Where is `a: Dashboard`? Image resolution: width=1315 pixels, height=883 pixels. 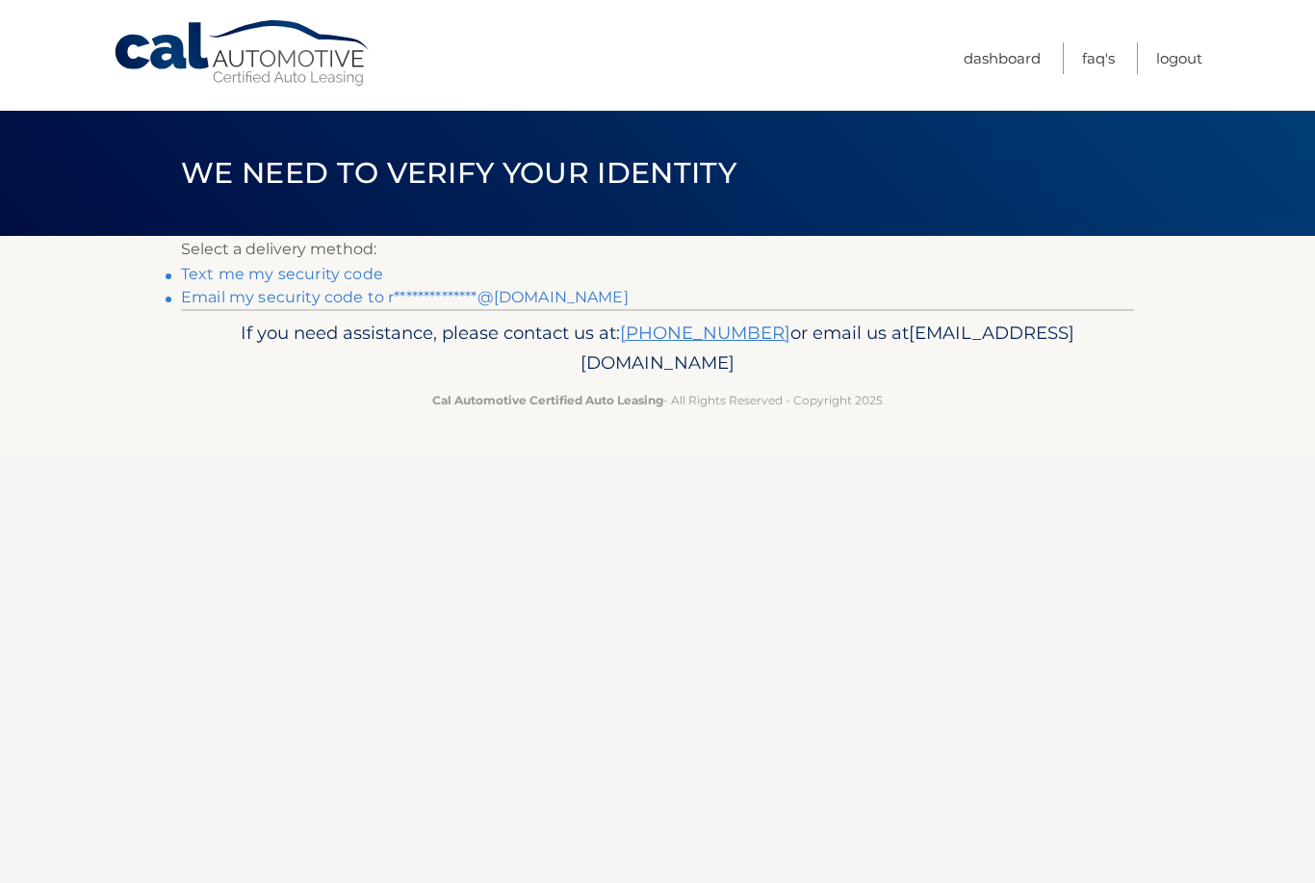
a: Dashboard is located at coordinates (1002, 58).